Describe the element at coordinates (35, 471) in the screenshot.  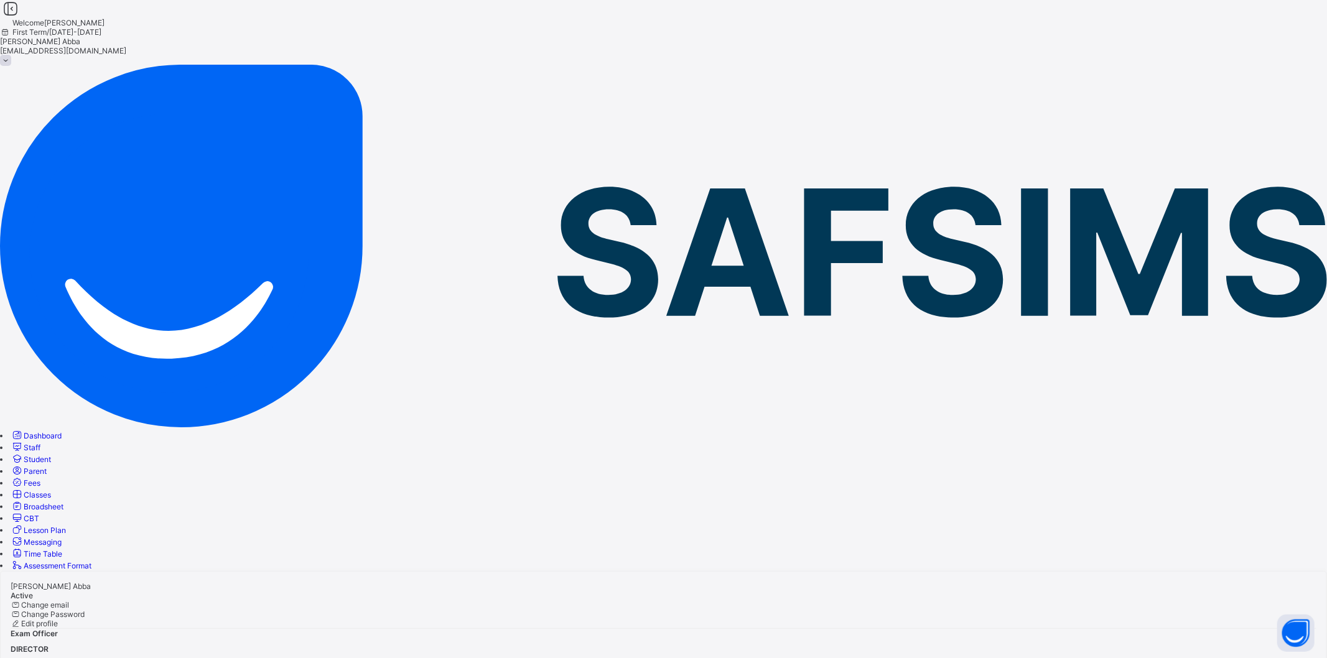
I see `span: Parent` at that location.